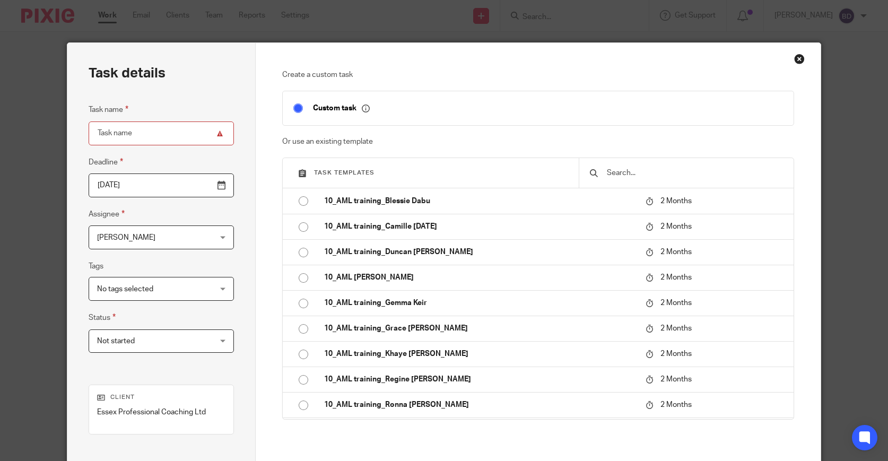 Image resolution: width=888 pixels, height=461 pixels. Describe the element at coordinates (106, 162) in the screenshot. I see `label: Deadline` at that location.